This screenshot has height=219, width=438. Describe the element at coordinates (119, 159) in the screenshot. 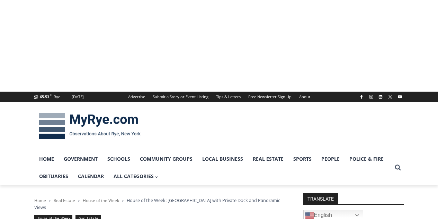

I see `a: Schools` at that location.